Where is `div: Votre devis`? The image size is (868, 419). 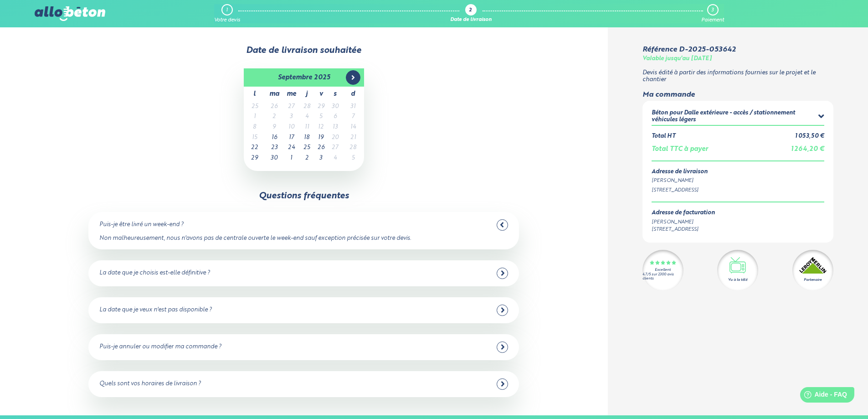
div: Votre devis is located at coordinates (227, 20).